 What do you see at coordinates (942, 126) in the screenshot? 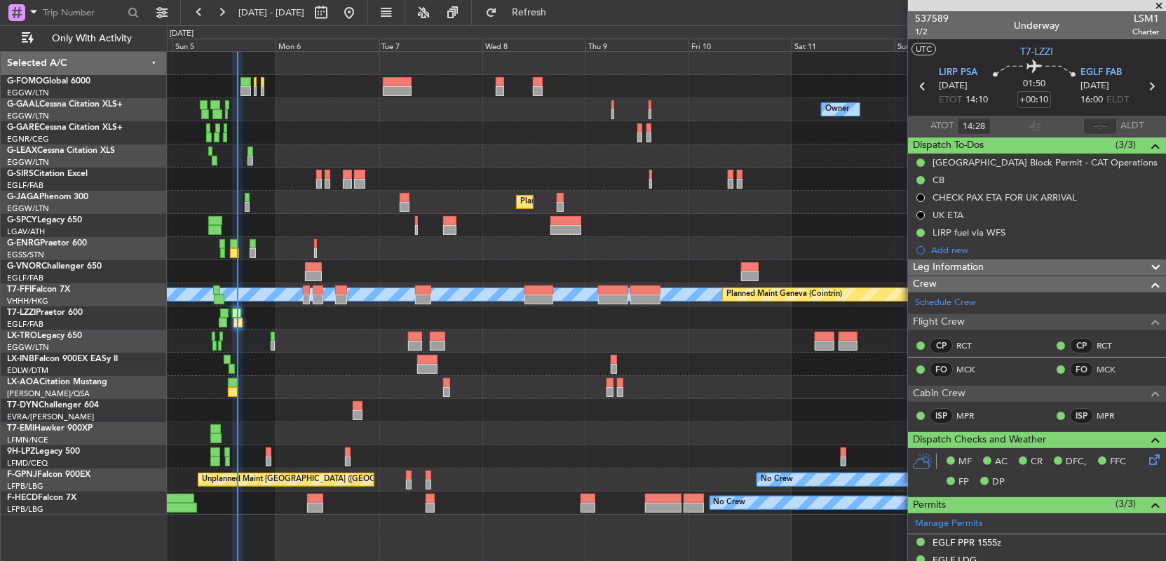
I see `span: ATOT` at bounding box center [942, 126].